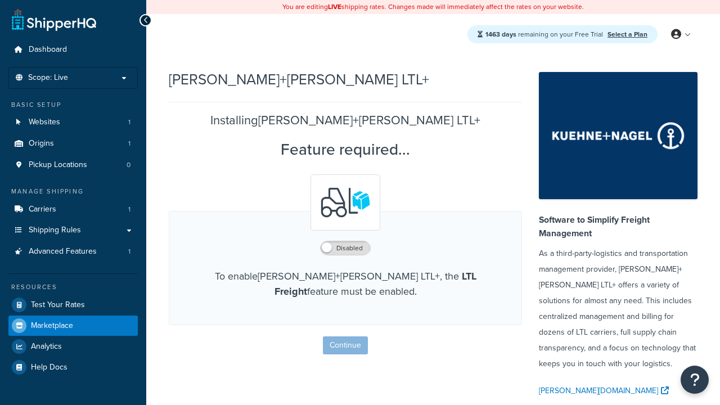 Image resolution: width=720 pixels, height=405 pixels. Describe the element at coordinates (73, 122) in the screenshot. I see `a: Websites1` at that location.